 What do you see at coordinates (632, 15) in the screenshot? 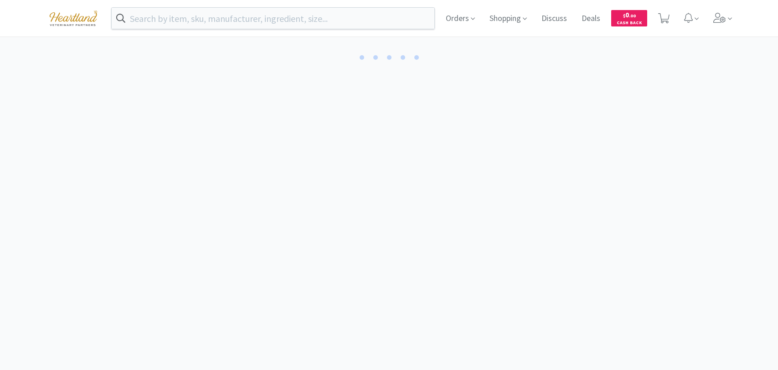
I see `span: . 00` at bounding box center [632, 15].